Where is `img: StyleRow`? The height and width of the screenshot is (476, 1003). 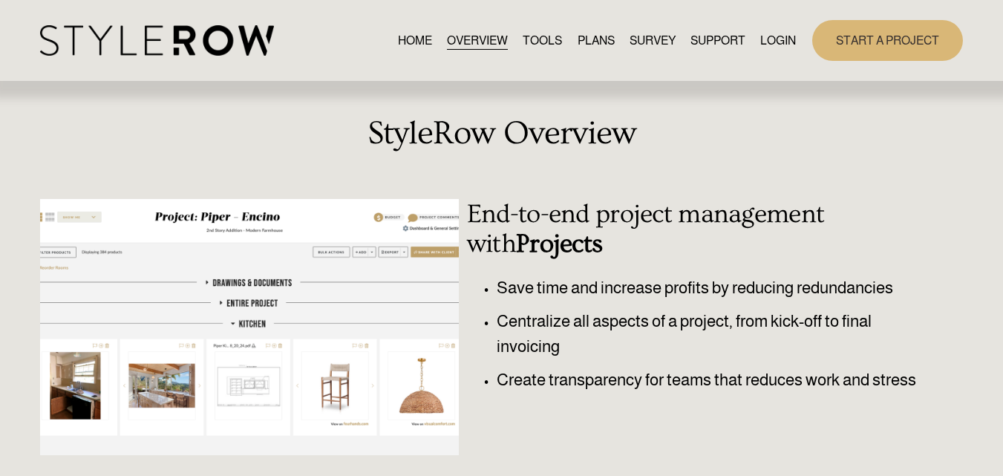 img: StyleRow is located at coordinates (157, 40).